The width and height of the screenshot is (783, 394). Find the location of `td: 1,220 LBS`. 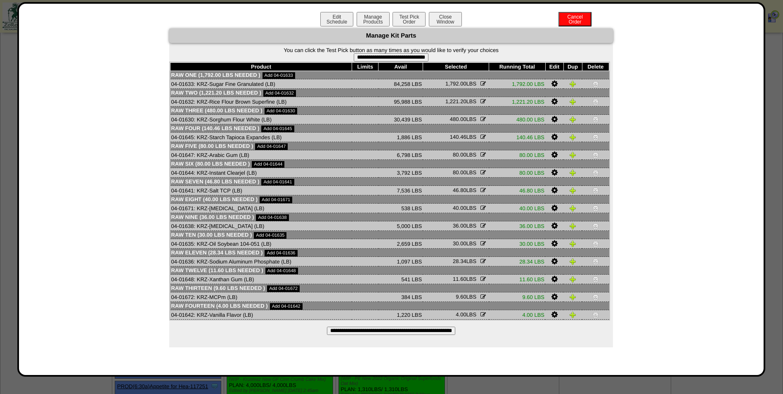

td: 1,220 LBS is located at coordinates (400, 314).